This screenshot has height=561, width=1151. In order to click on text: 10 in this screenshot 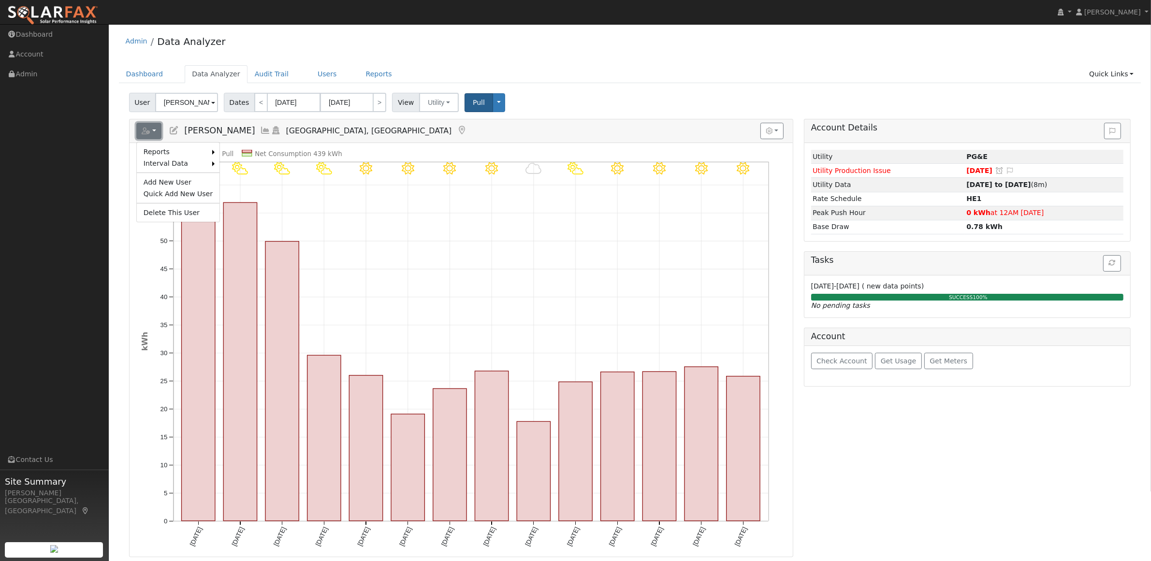, I will do `click(163, 465)`.